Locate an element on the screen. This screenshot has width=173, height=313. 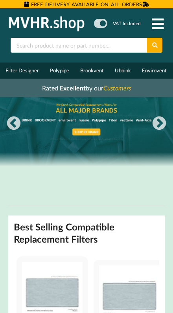
i: Customers is located at coordinates (117, 88).